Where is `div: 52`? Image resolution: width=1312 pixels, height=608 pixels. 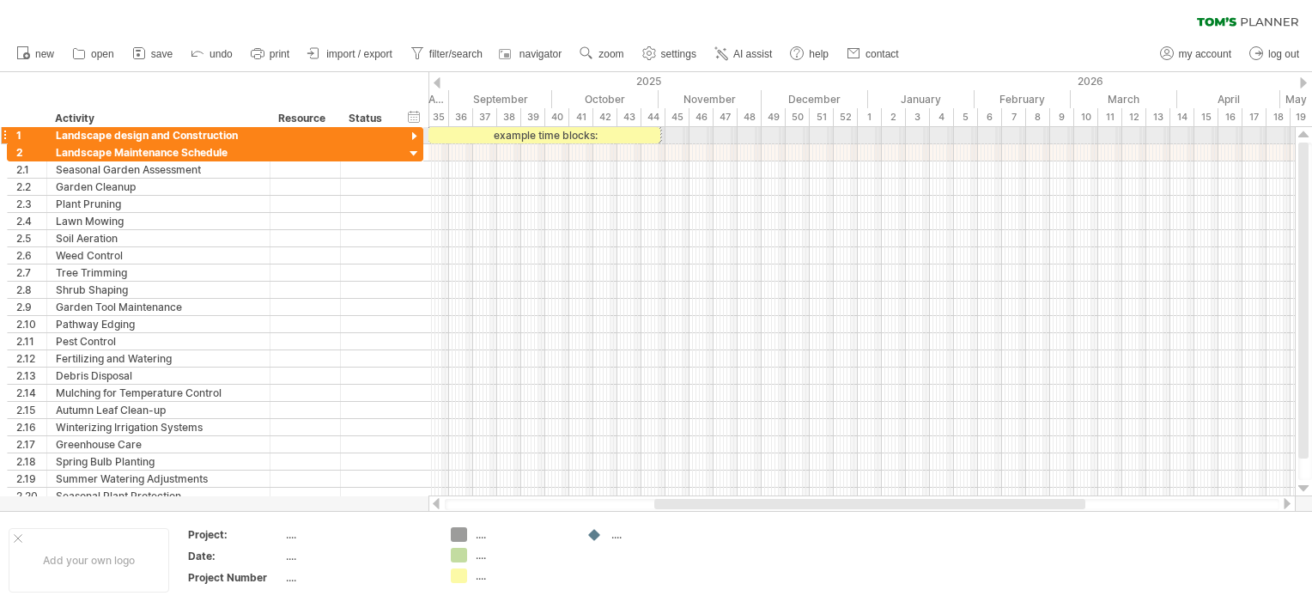 div: 52 is located at coordinates (846, 117).